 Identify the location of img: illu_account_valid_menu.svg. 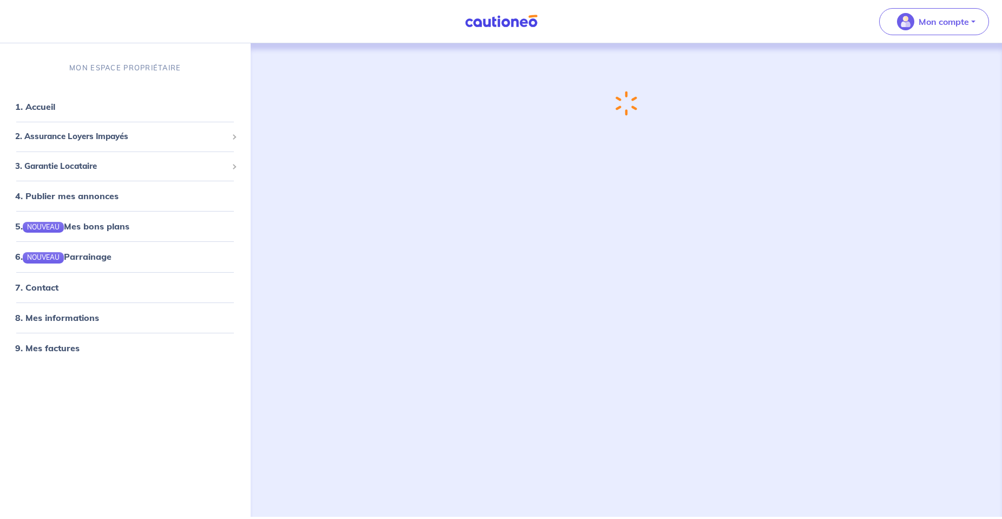
(905, 22).